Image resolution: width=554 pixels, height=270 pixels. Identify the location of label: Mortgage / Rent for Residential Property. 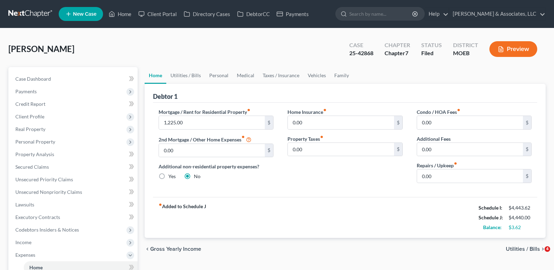
(204, 112).